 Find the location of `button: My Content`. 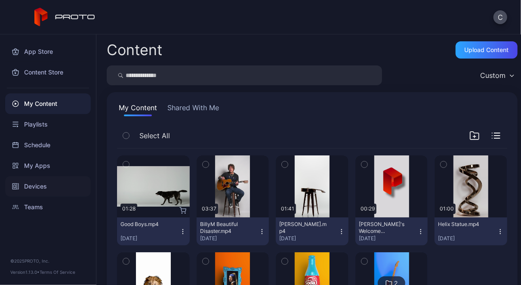

button: My Content is located at coordinates (138, 109).